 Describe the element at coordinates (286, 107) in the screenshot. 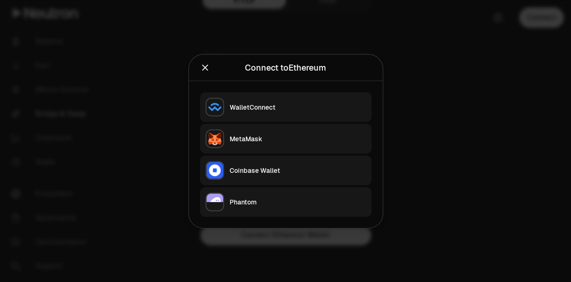

I see `button: WalletConnectWalletConnect` at that location.